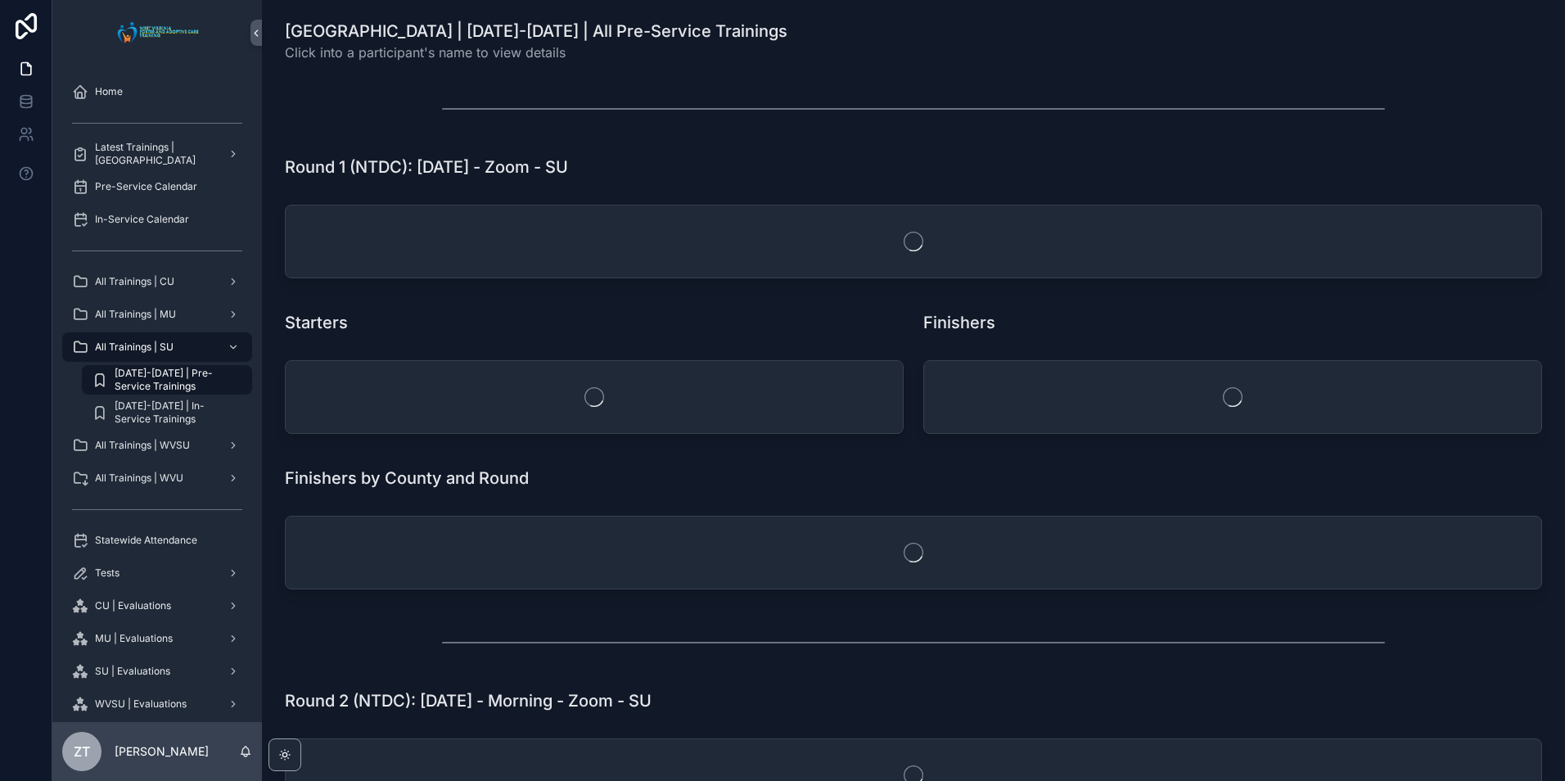  Describe the element at coordinates (316, 322) in the screenshot. I see `h1: Starters` at that location.